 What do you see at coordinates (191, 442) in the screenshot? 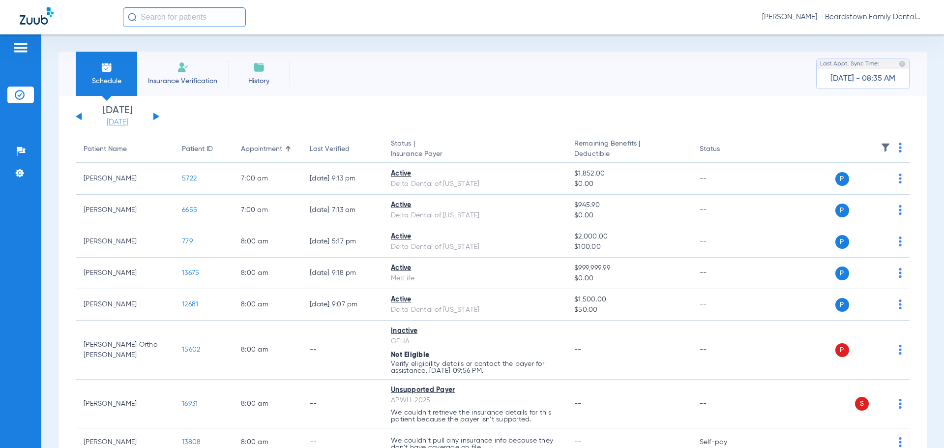
I see `span: 13808` at bounding box center [191, 442].